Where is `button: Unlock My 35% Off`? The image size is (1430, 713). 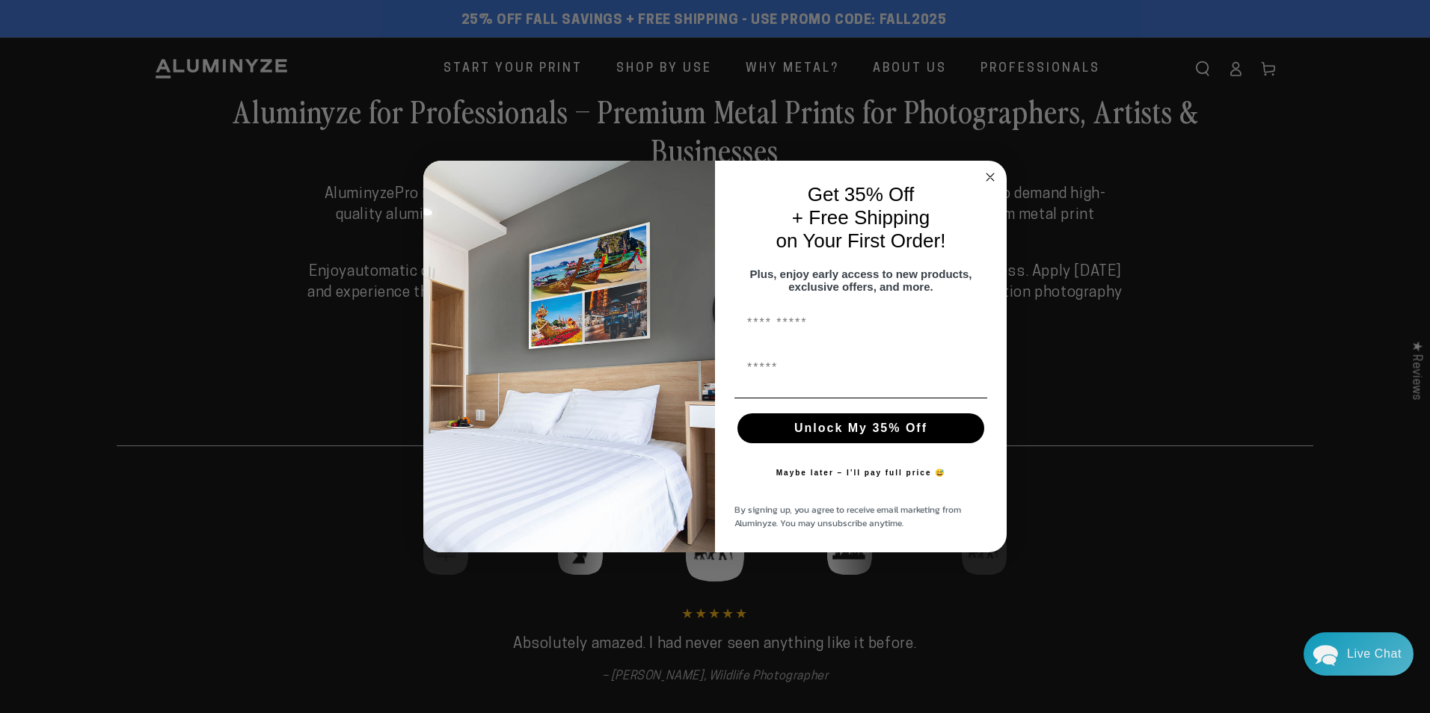
button: Unlock My 35% Off is located at coordinates (861, 429).